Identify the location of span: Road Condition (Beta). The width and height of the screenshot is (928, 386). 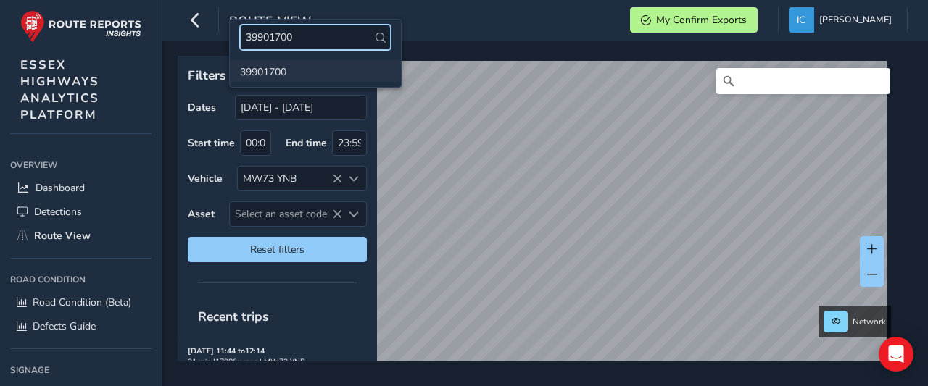
(82, 302).